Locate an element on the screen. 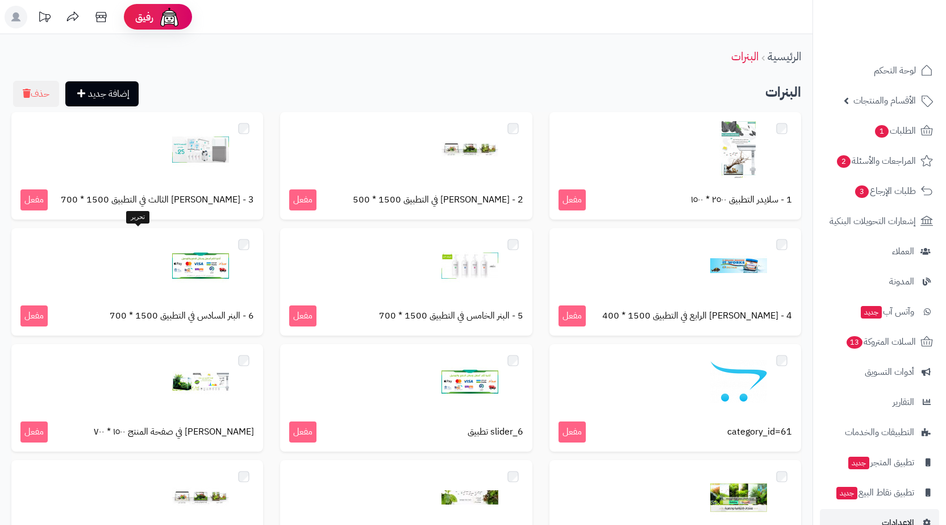 The image size is (946, 525). a: السلات المتروكة13 is located at coordinates (880, 342).